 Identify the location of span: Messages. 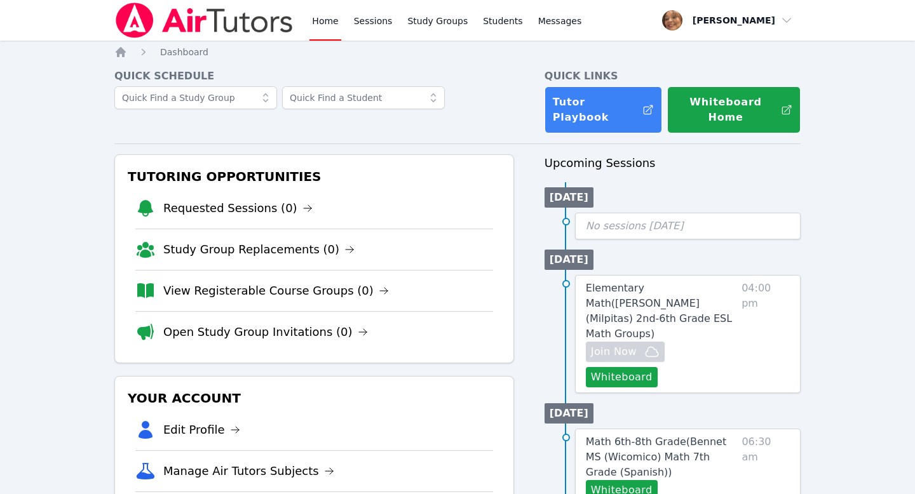
(560, 21).